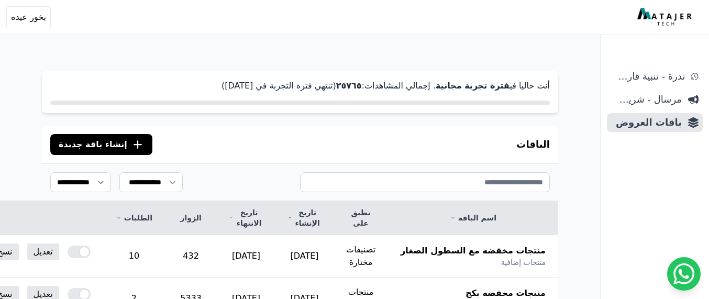 The width and height of the screenshot is (709, 299). I want to click on span: مرسال - شريط دعاية, so click(646, 99).